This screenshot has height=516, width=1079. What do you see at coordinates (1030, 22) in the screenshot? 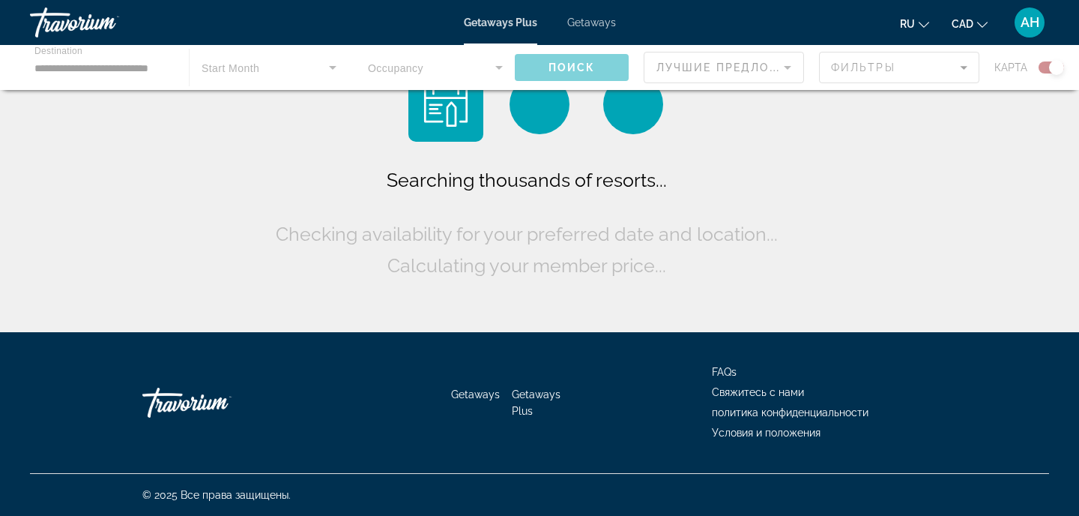
I see `button: User Menu` at bounding box center [1030, 22].